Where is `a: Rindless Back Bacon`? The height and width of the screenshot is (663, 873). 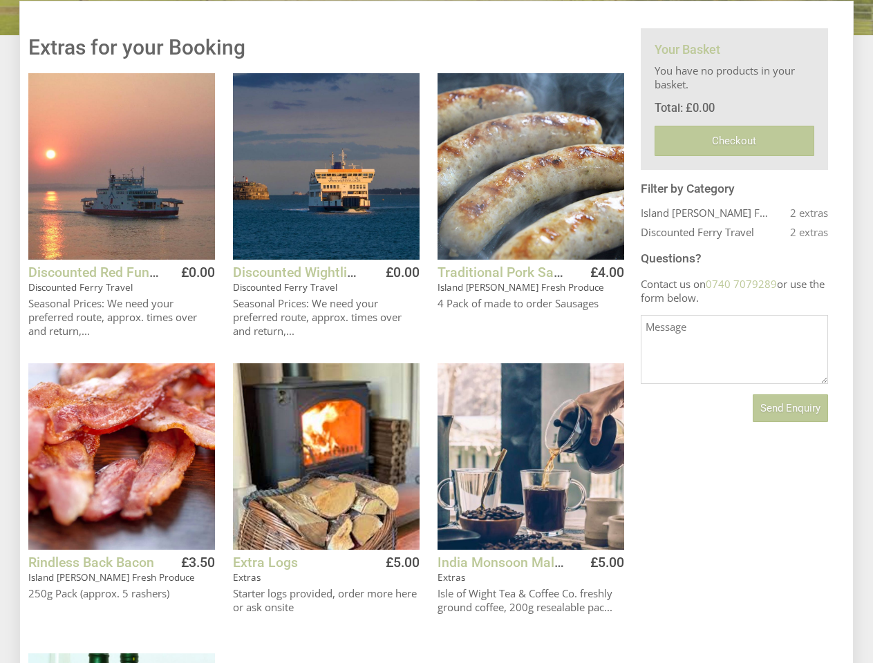
a: Rindless Back Bacon is located at coordinates (91, 562).